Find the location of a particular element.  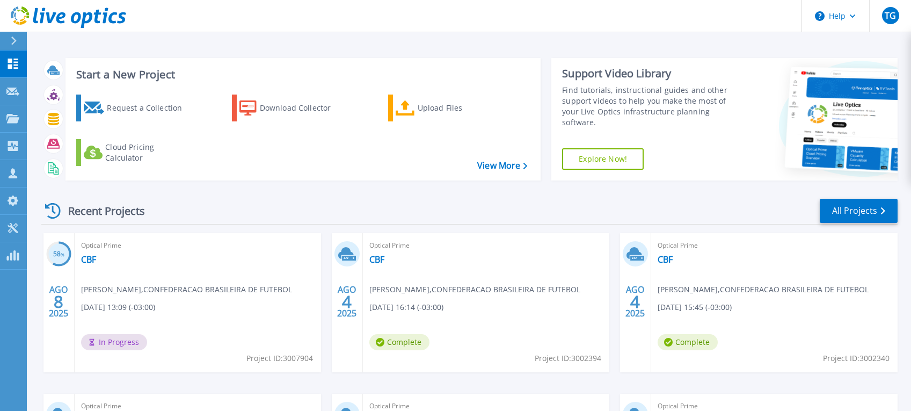

div: Request a Collection is located at coordinates (150, 108).